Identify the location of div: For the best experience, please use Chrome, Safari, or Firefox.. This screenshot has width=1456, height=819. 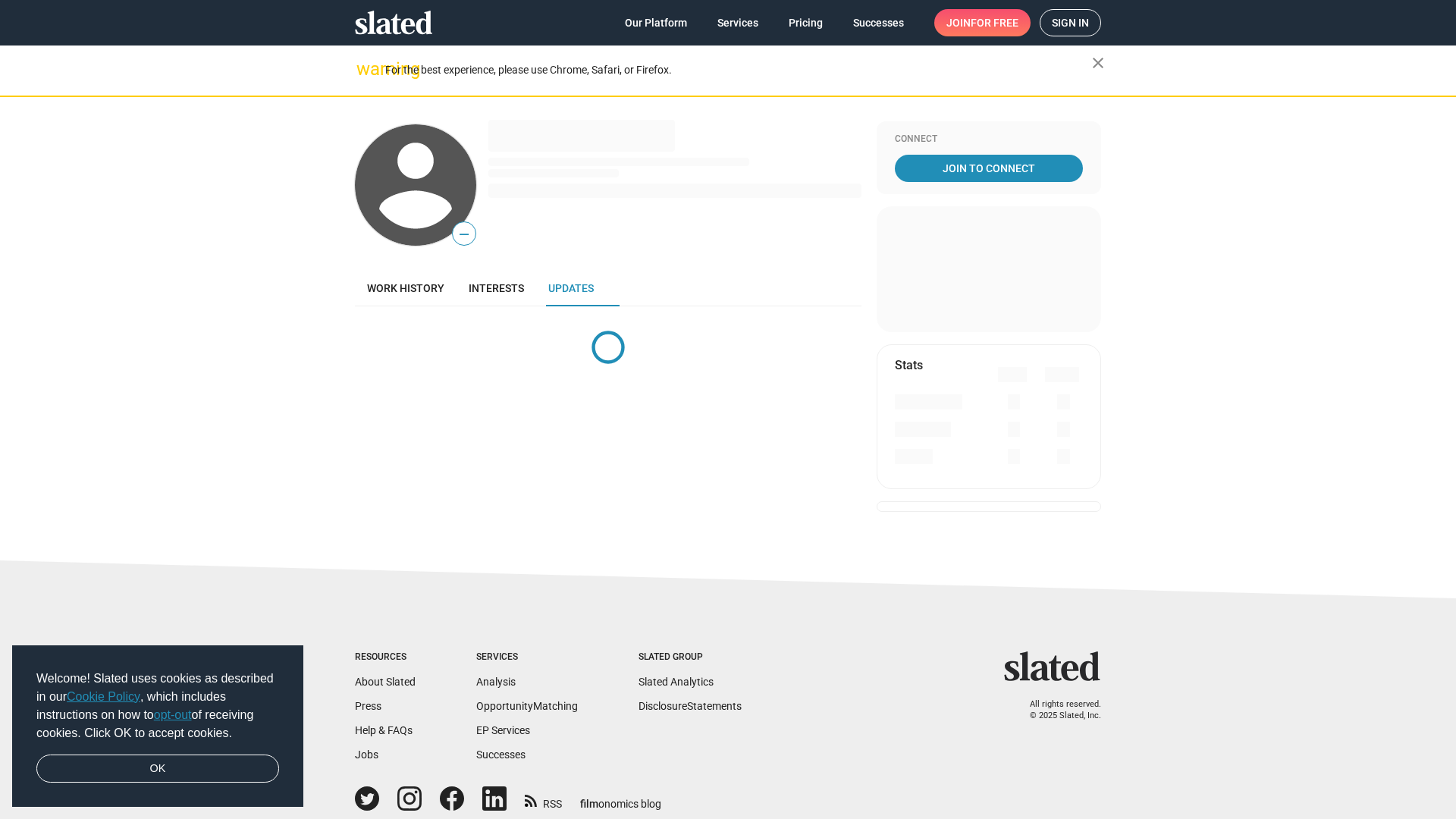
(739, 70).